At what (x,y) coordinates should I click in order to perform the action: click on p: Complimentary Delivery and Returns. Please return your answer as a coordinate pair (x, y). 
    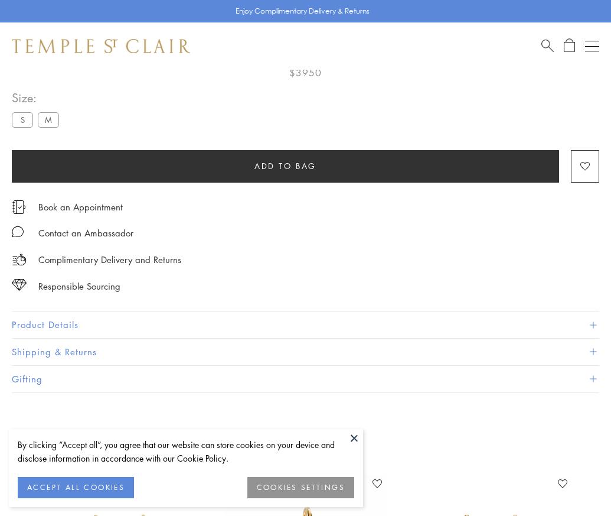
    Looking at the image, I should click on (110, 259).